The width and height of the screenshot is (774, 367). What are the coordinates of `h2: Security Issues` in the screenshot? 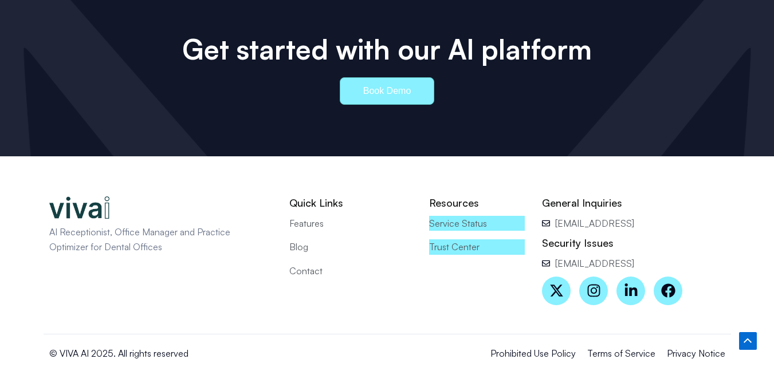 It's located at (633, 243).